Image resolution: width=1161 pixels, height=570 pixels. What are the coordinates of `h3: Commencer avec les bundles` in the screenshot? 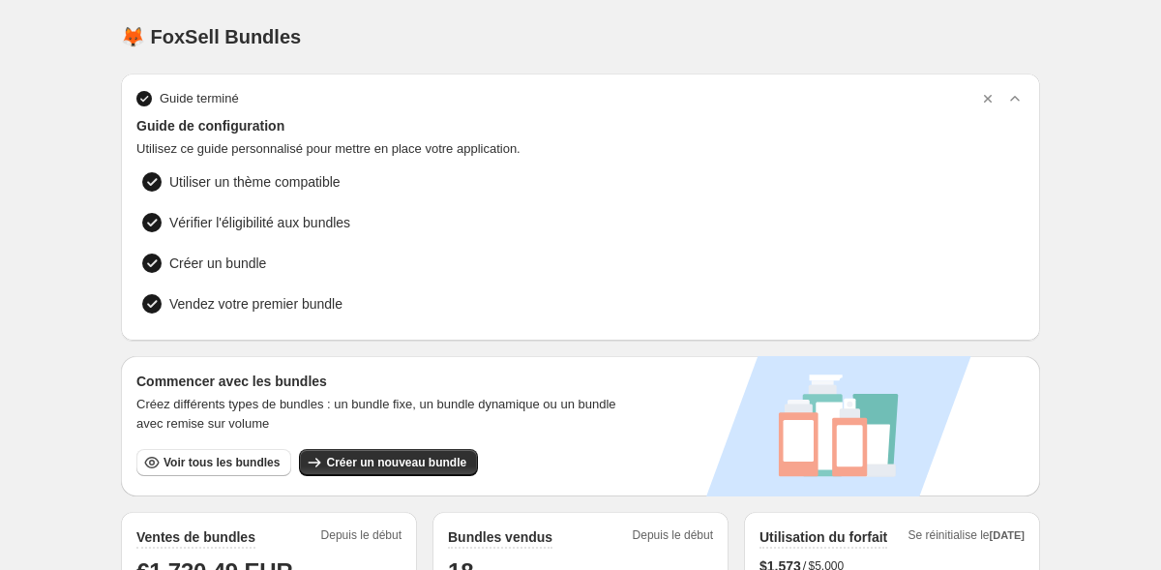 It's located at (388, 381).